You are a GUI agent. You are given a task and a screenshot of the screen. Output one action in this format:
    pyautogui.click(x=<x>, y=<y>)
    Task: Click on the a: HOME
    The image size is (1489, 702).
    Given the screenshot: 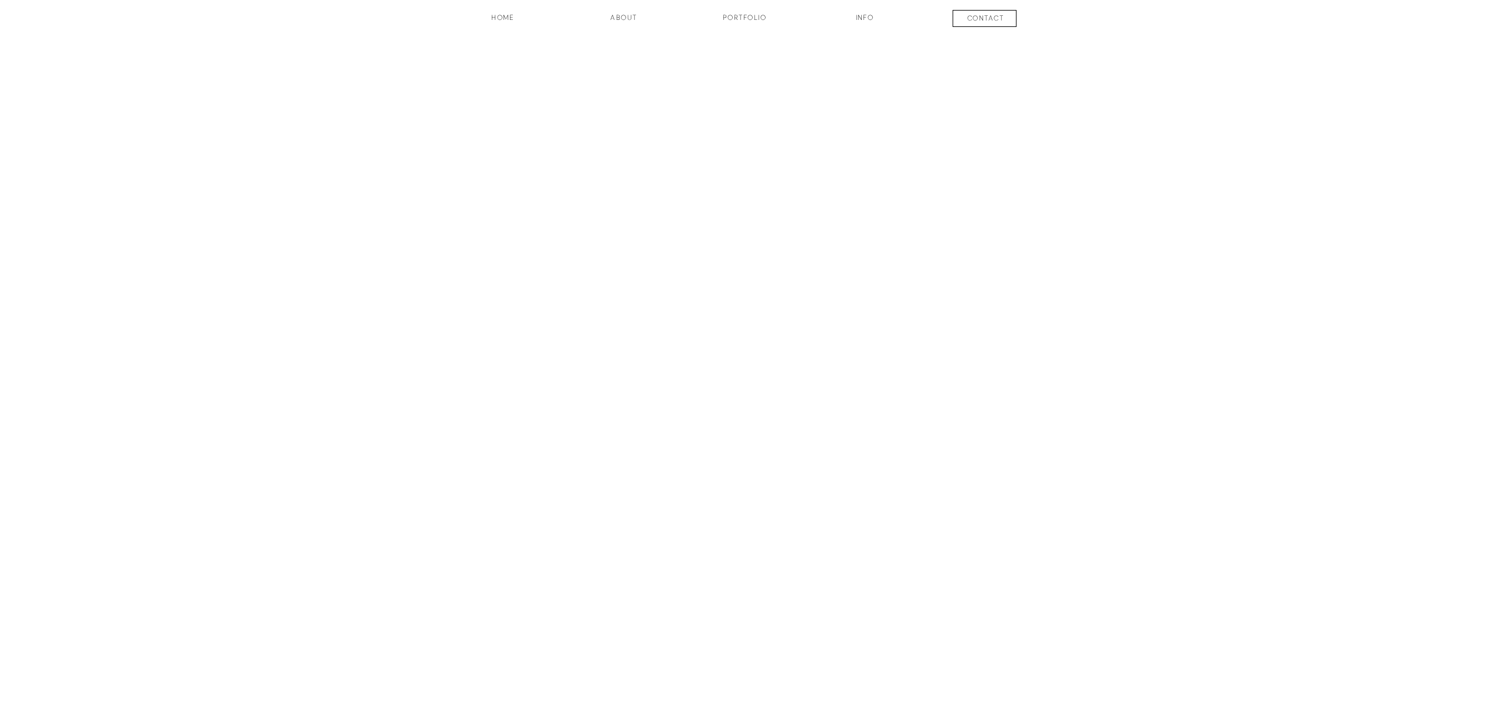 What is the action you would take?
    pyautogui.click(x=503, y=22)
    